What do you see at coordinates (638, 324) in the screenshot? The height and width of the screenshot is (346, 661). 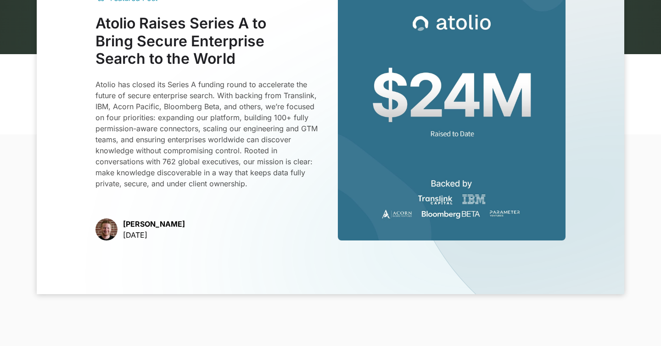 I see `div: Chat Widget` at bounding box center [638, 324].